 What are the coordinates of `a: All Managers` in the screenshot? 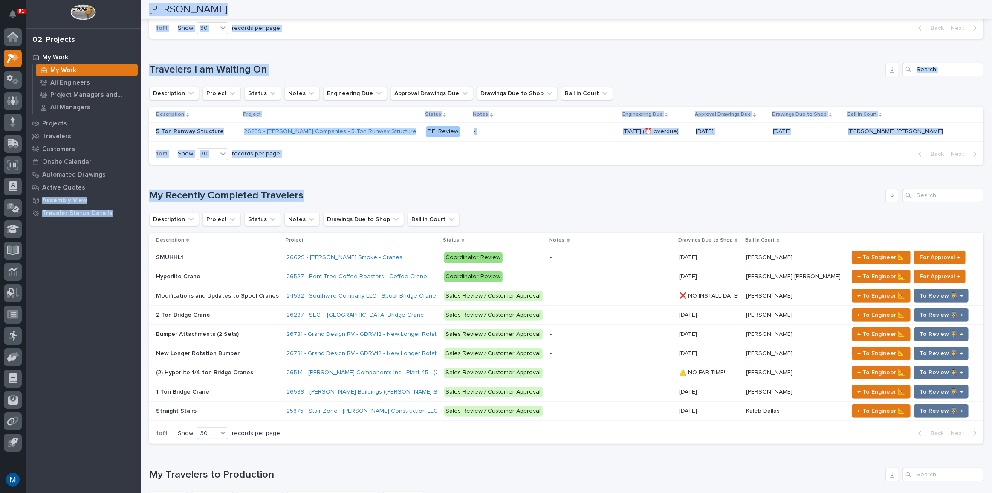 It's located at (87, 107).